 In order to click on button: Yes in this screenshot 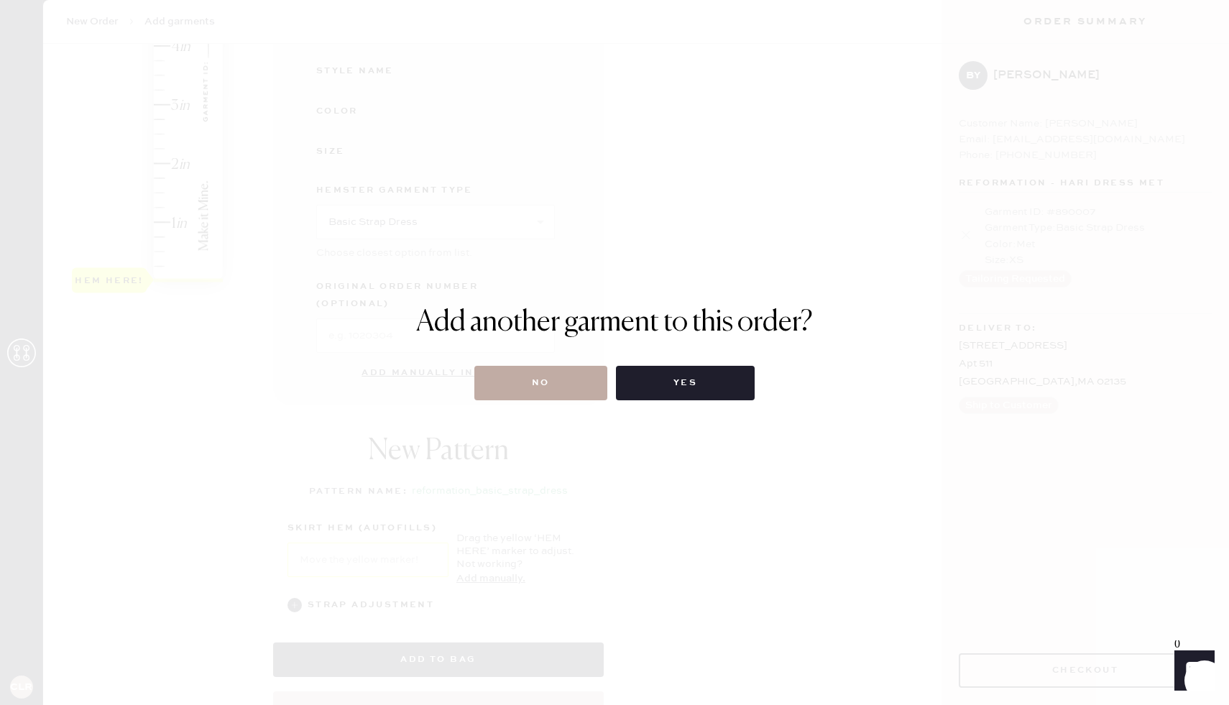, I will do `click(685, 383)`.